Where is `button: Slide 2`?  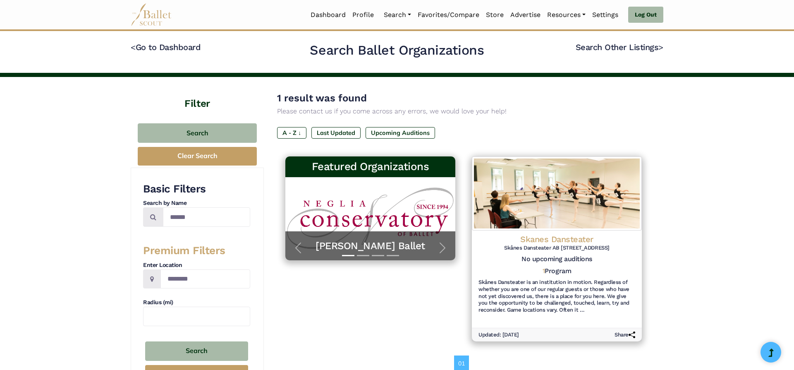 button: Slide 2 is located at coordinates (363, 255).